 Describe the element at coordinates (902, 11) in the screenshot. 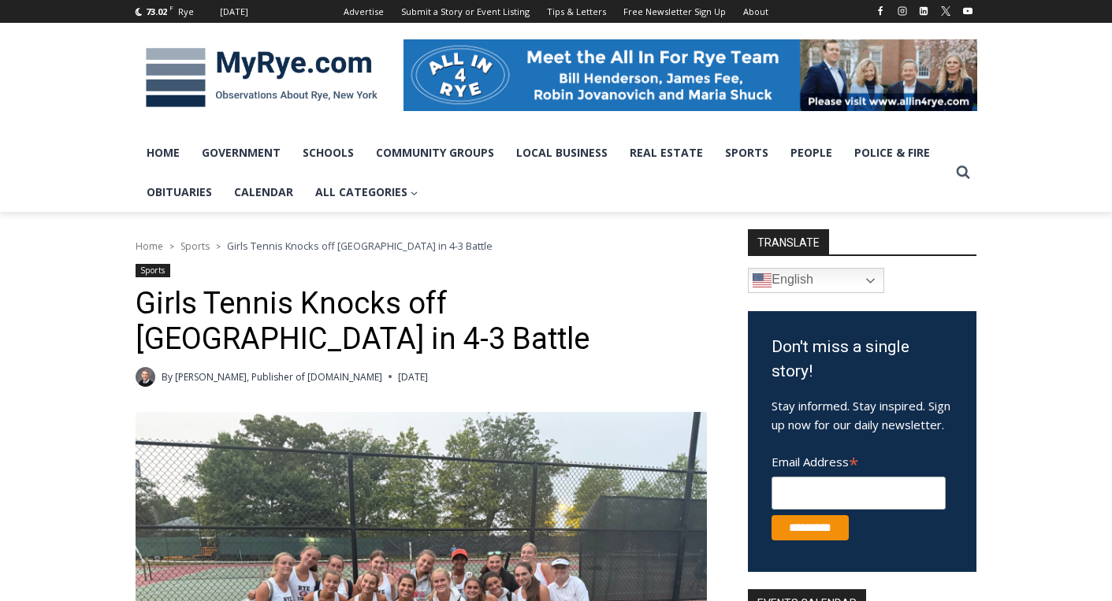

I see `a: Instagram` at that location.